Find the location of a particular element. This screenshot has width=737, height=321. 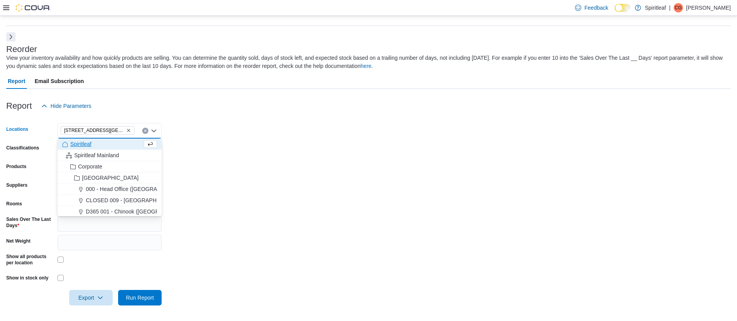

span: Spiritleaf Mainland is located at coordinates (96, 155).